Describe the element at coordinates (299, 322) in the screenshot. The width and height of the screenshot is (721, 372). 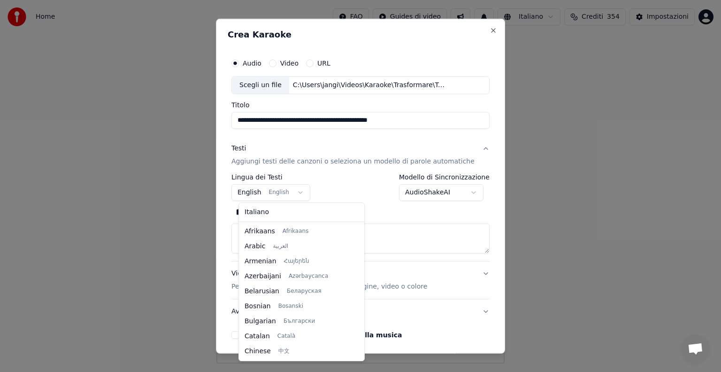
I see `span: Български` at that location.